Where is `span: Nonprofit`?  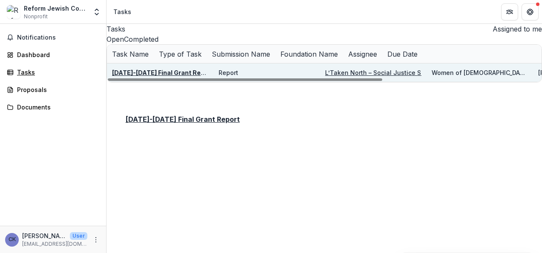
span: Nonprofit is located at coordinates (36, 17).